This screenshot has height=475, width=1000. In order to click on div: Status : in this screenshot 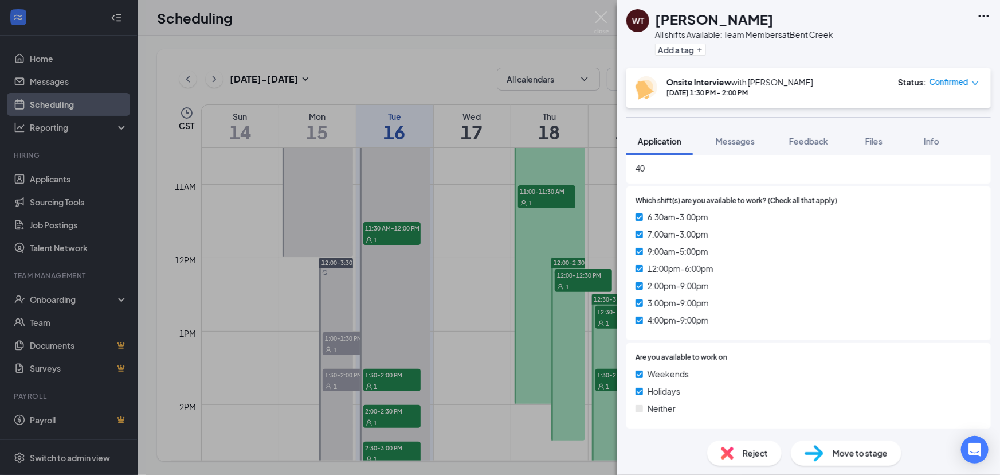, I will do `click(912, 82)`.